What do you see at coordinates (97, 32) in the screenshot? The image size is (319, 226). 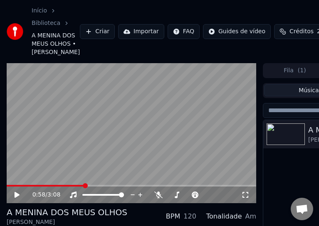 I see `button: Criar` at bounding box center [97, 32].